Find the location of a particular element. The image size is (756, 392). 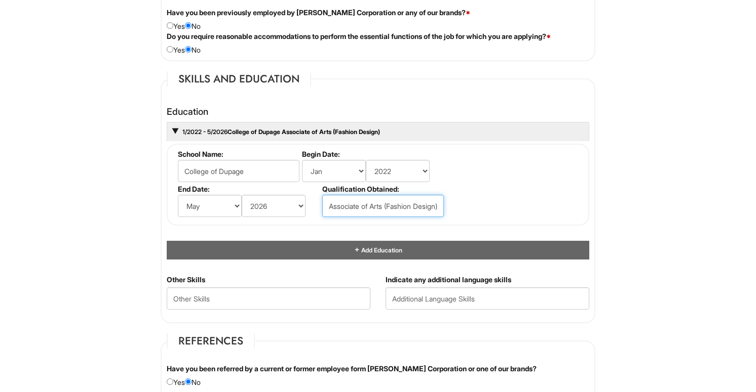

legend: Skills and Education is located at coordinates (239, 79).